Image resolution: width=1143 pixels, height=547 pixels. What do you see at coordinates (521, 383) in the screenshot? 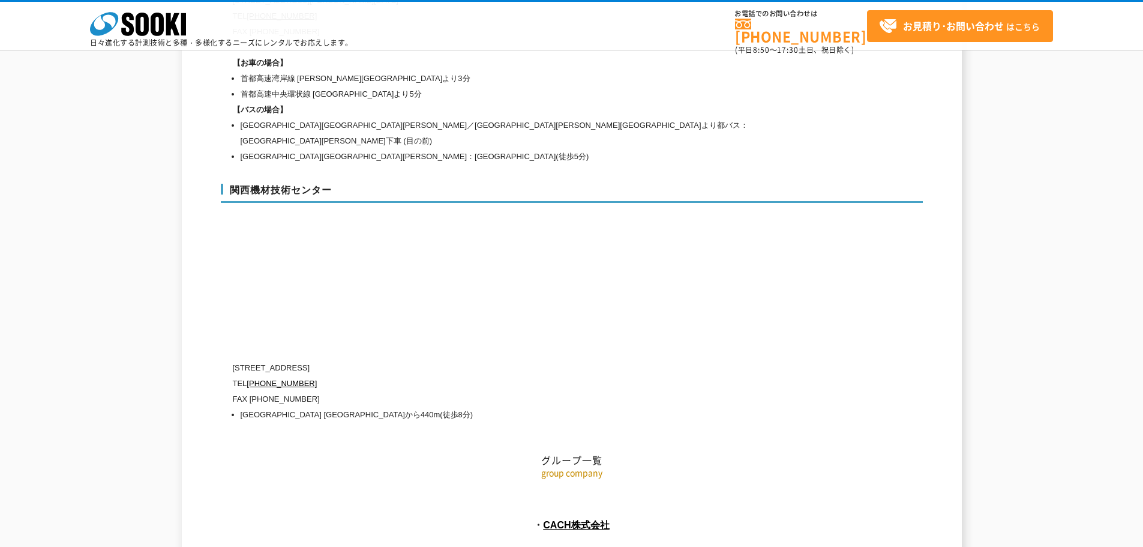
I see `p: TEL` at bounding box center [521, 383].